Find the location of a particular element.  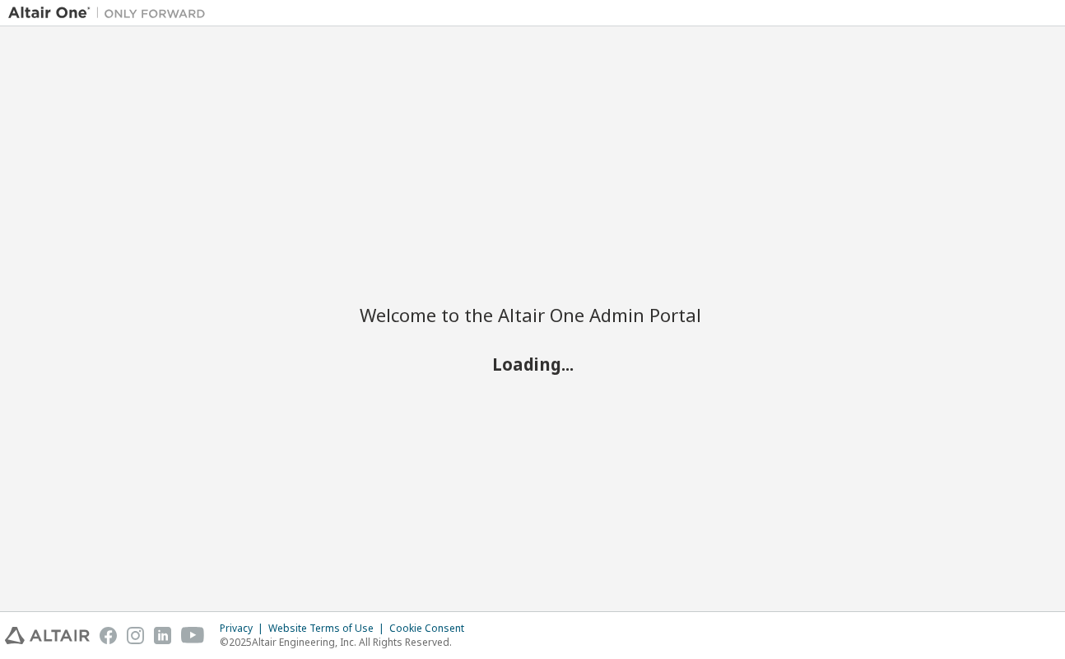

div: Website Terms of Use is located at coordinates (328, 628).